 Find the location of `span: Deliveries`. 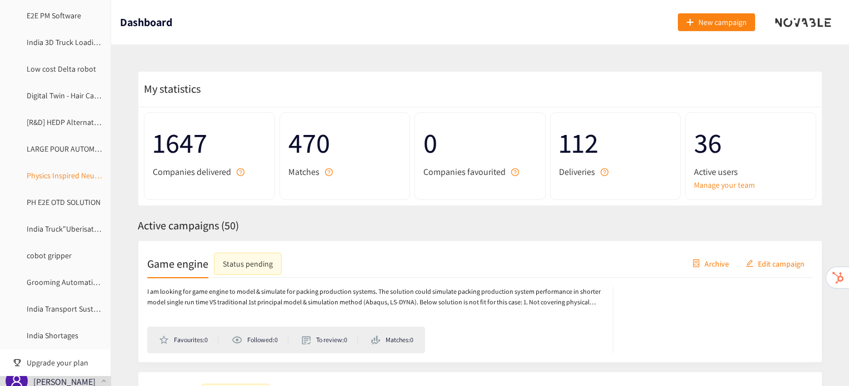

span: Deliveries is located at coordinates (577, 172).